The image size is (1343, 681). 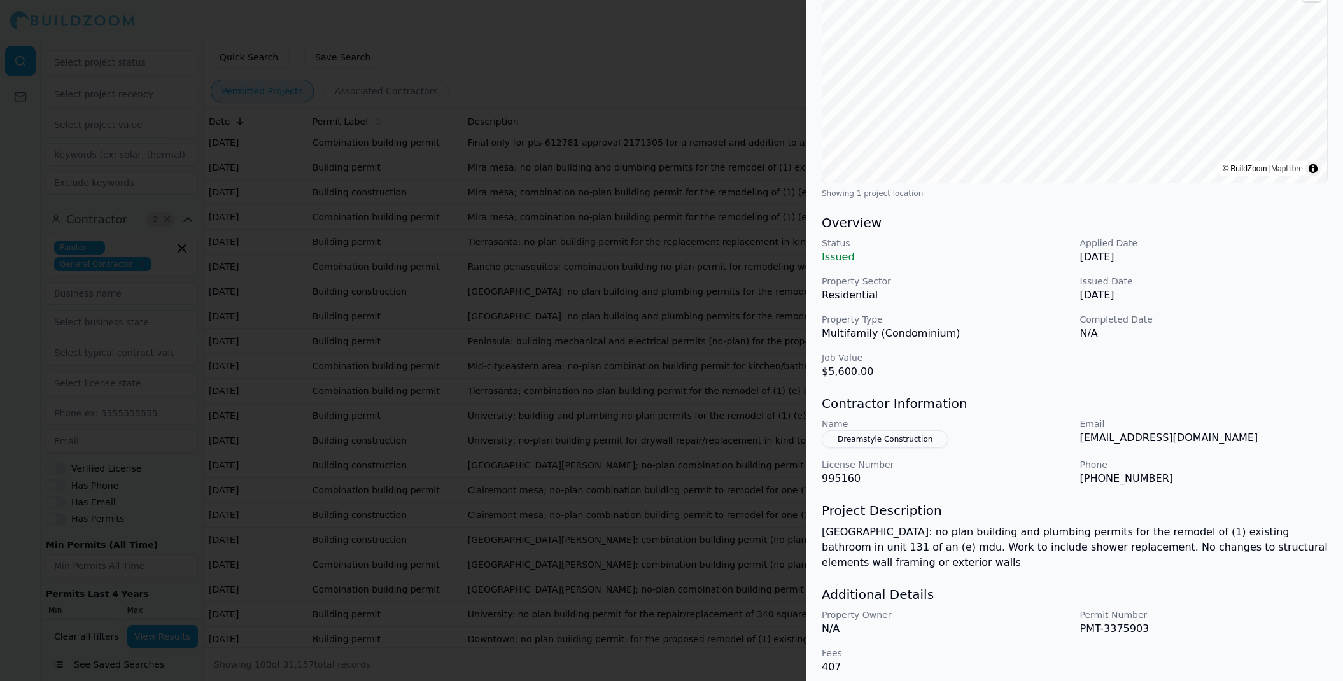 I want to click on p: Completed Date, so click(x=1204, y=320).